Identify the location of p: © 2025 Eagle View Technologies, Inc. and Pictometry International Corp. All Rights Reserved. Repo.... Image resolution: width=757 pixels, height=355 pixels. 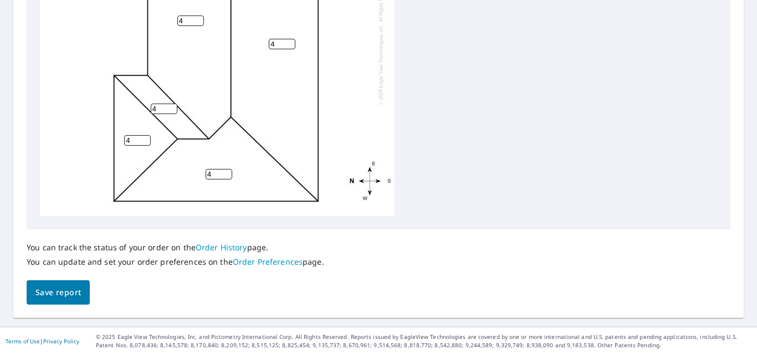
(424, 342).